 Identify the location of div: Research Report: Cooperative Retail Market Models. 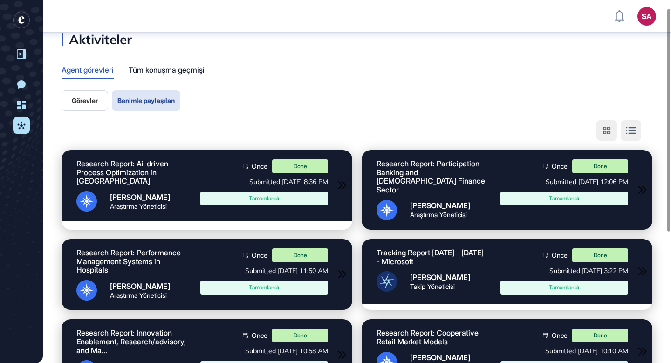
(434, 337).